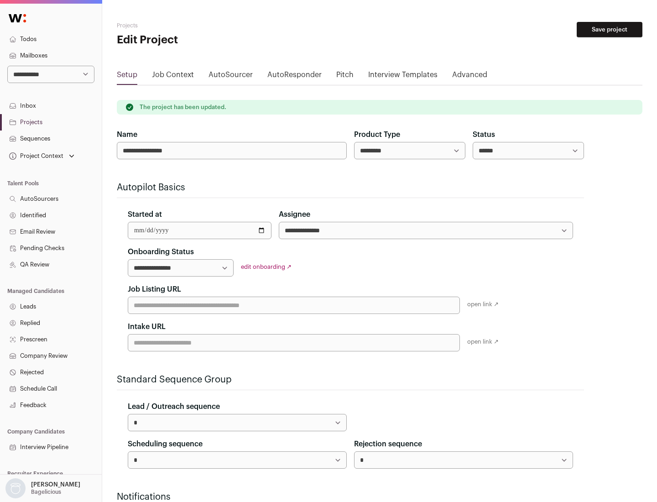 The height and width of the screenshot is (502, 657). I want to click on h2: Projects, so click(205, 26).